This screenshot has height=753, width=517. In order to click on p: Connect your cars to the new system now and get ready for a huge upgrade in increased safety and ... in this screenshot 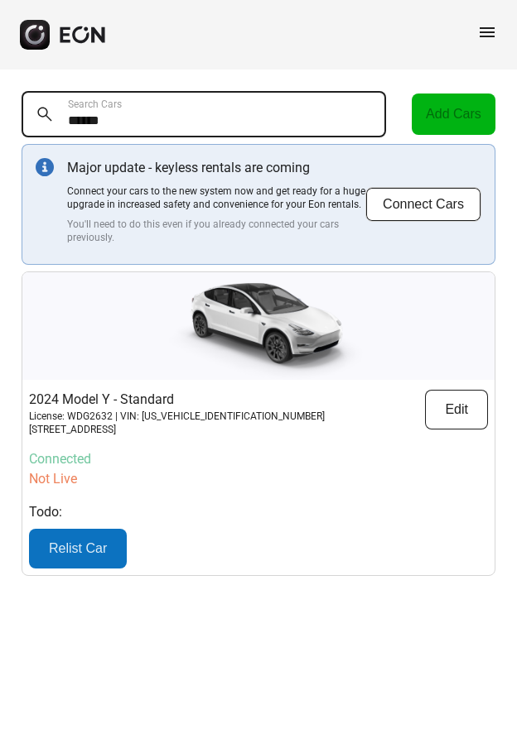, I will do `click(216, 198)`.